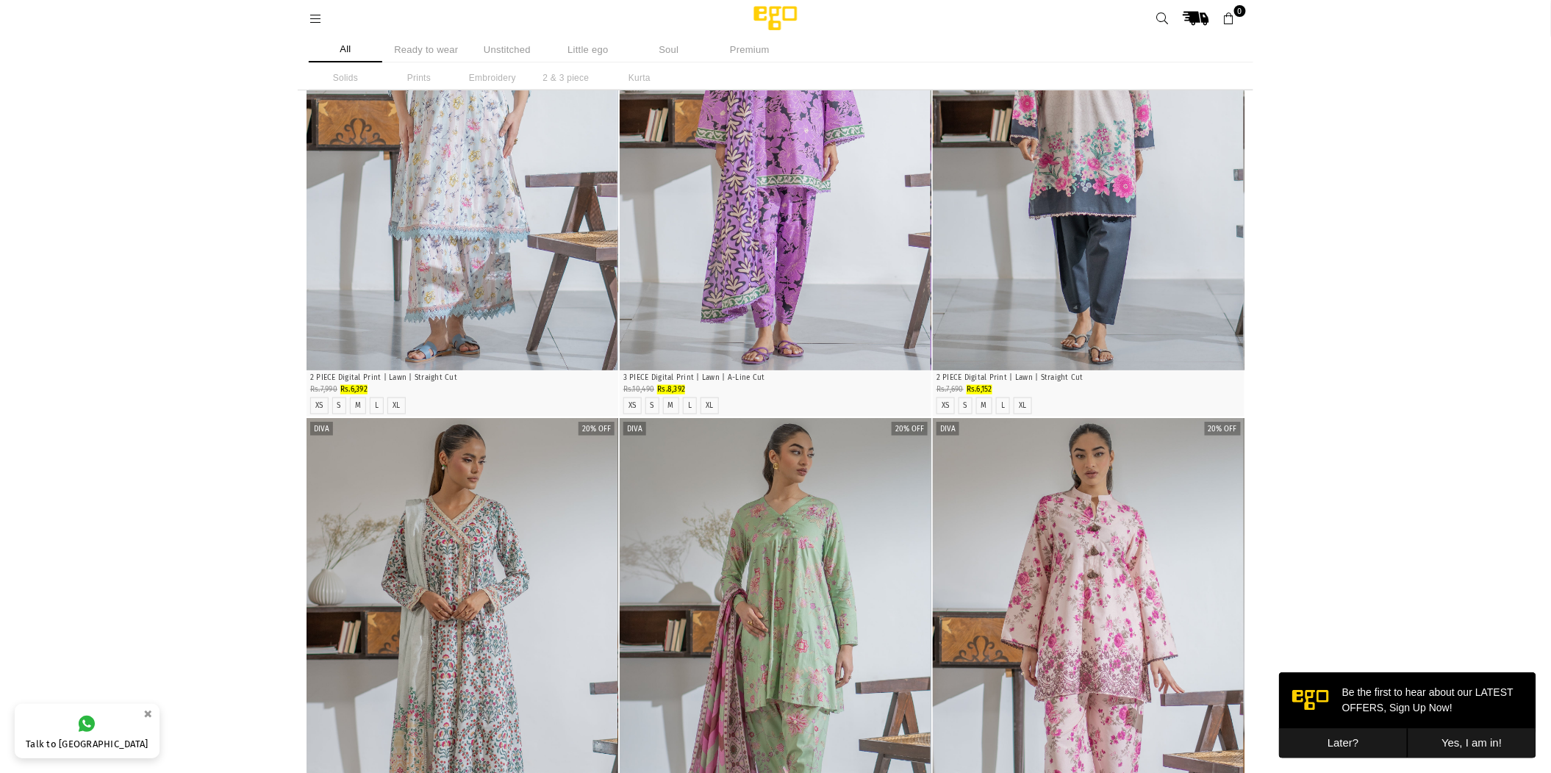  Describe the element at coordinates (979, 390) in the screenshot. I see `span: Rs.6,152` at that location.